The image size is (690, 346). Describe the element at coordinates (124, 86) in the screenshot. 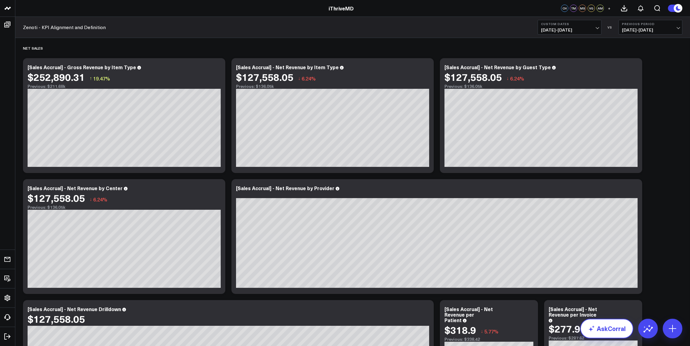

I see `div: Previous: $211.68k` at that location.